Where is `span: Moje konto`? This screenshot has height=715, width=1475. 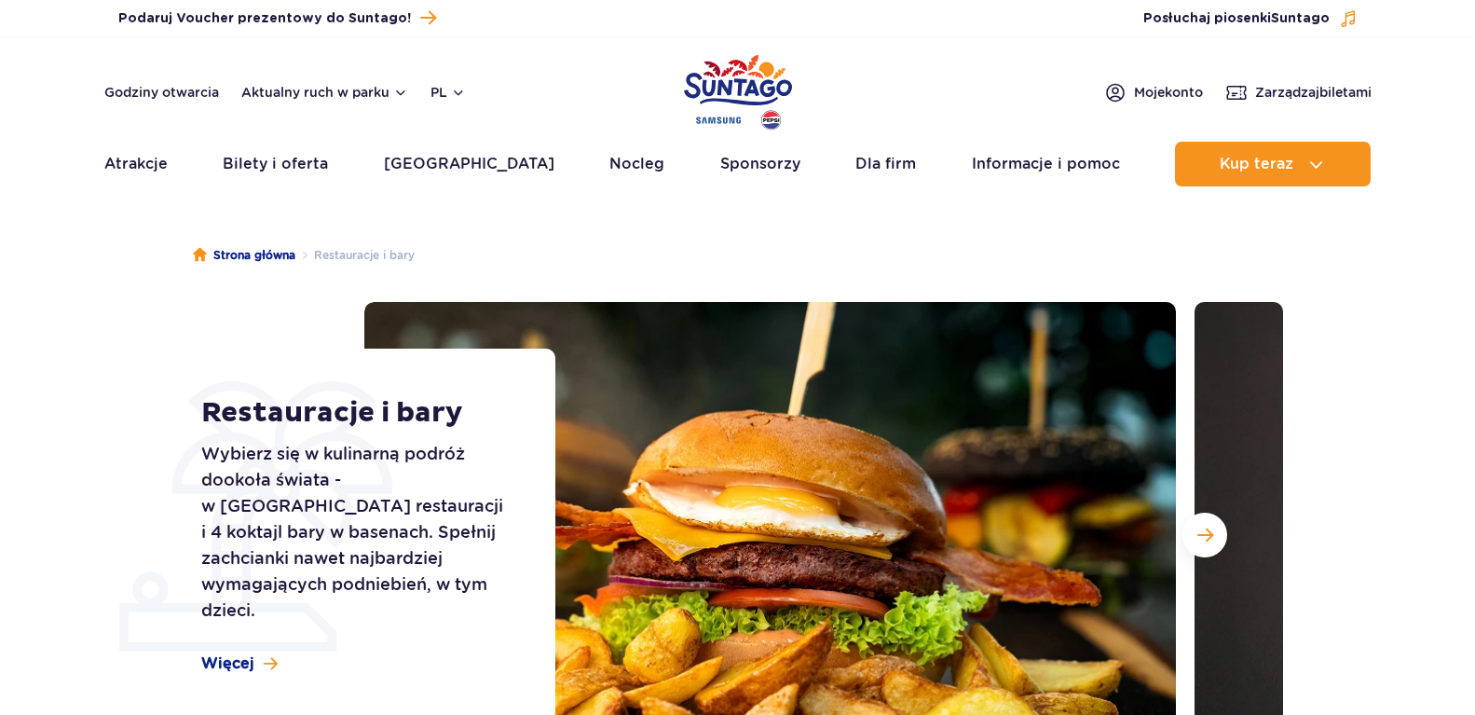
span: Moje konto is located at coordinates (1168, 92).